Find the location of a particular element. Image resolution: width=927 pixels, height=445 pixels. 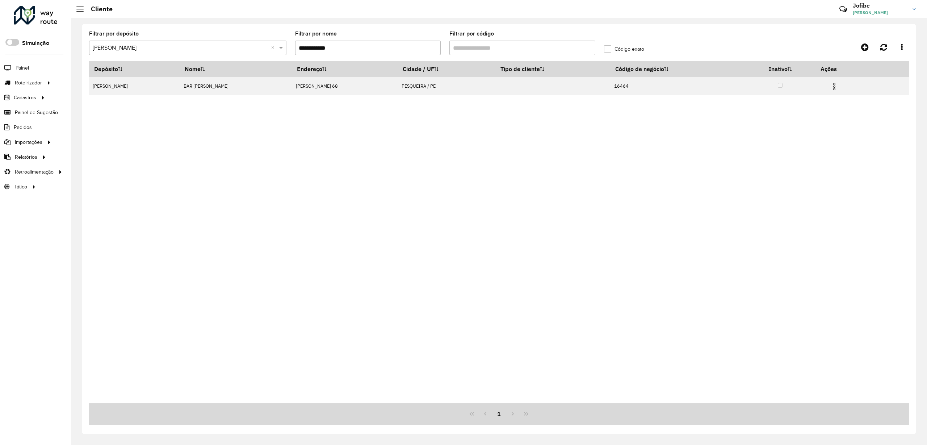

span: Pedidos is located at coordinates (23, 127).